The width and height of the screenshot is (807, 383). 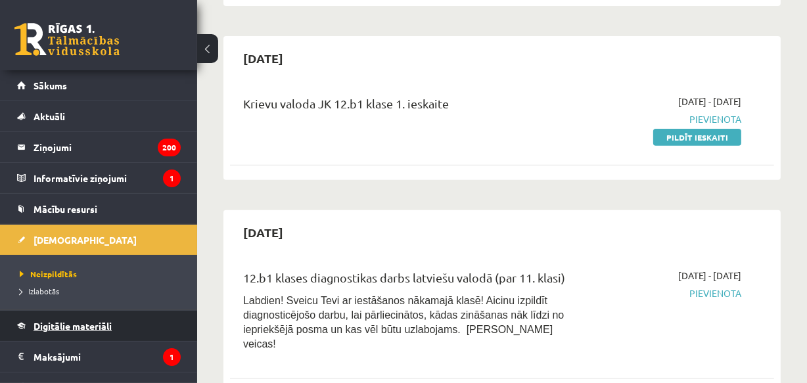 What do you see at coordinates (169, 147) in the screenshot?
I see `i: 200` at bounding box center [169, 147].